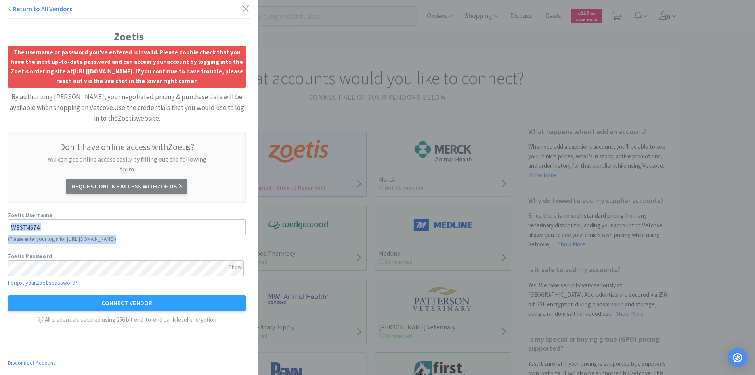 The width and height of the screenshot is (755, 375). What do you see at coordinates (40, 9) in the screenshot?
I see `a: Return to All Vendors` at bounding box center [40, 9].